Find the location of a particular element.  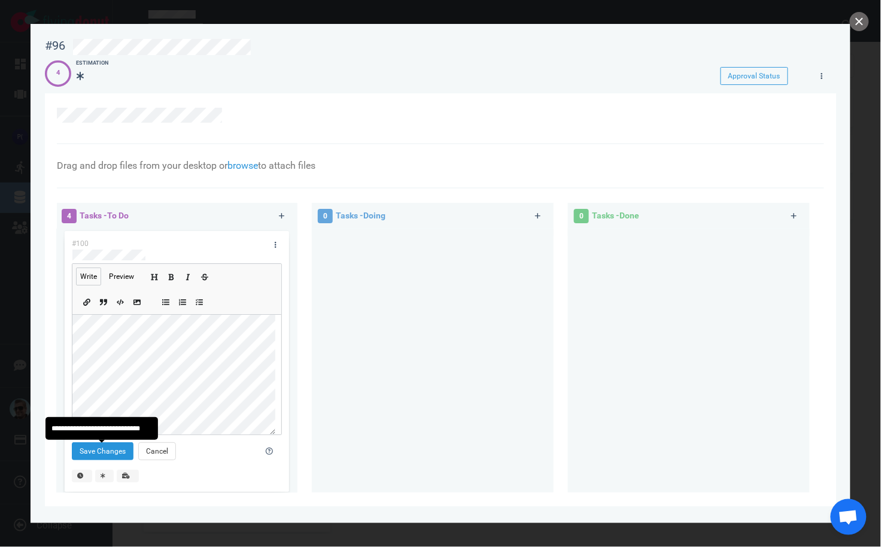

button: Add strikethrough text is located at coordinates (205, 277).